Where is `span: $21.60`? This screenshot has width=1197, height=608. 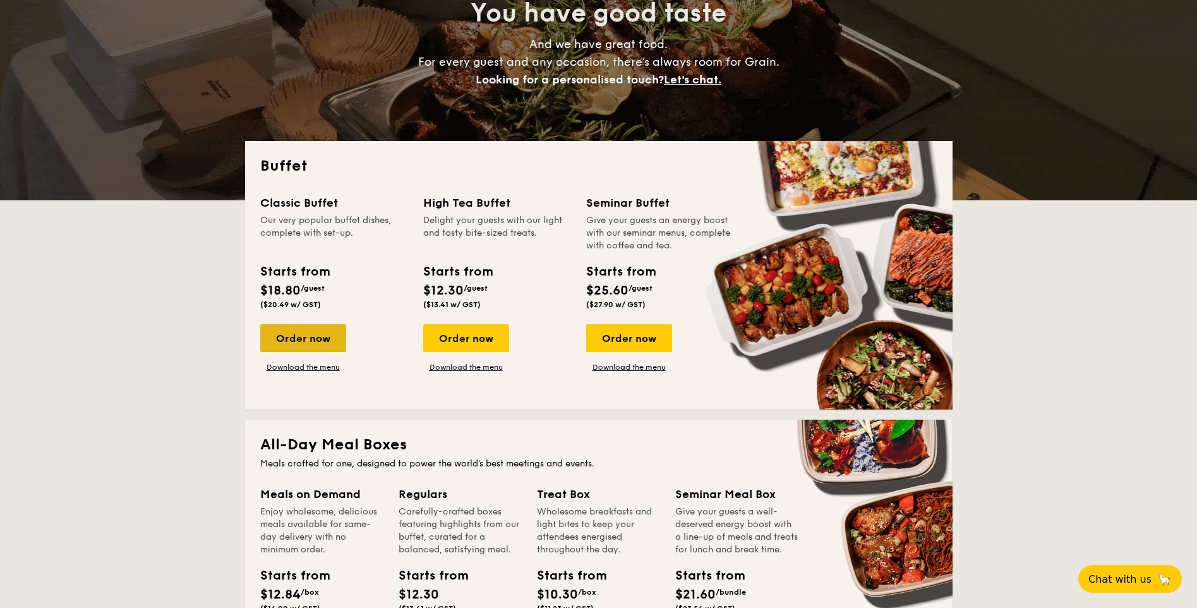
span: $21.60 is located at coordinates (696, 595).